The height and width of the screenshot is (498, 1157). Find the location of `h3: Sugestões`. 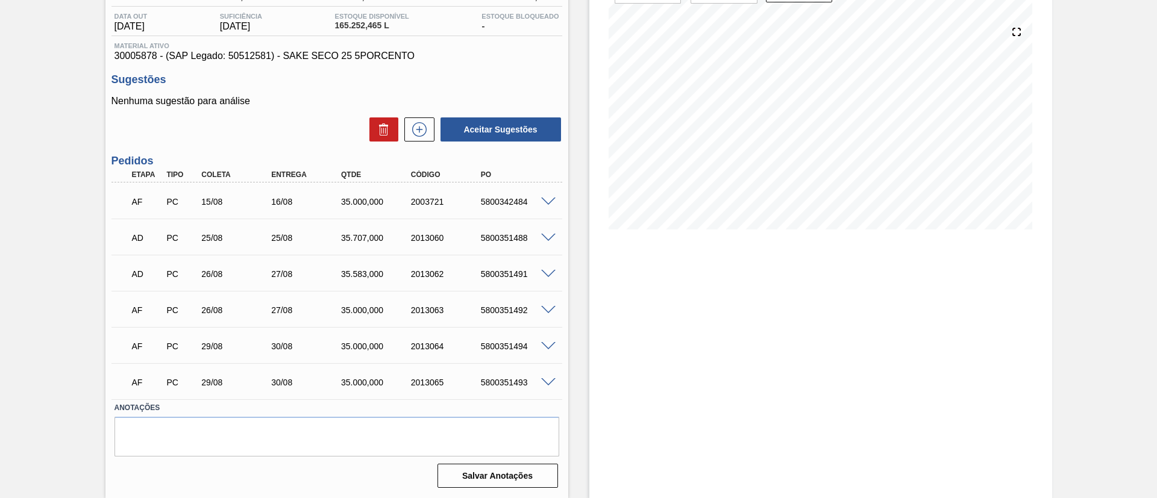

h3: Sugestões is located at coordinates (337, 80).